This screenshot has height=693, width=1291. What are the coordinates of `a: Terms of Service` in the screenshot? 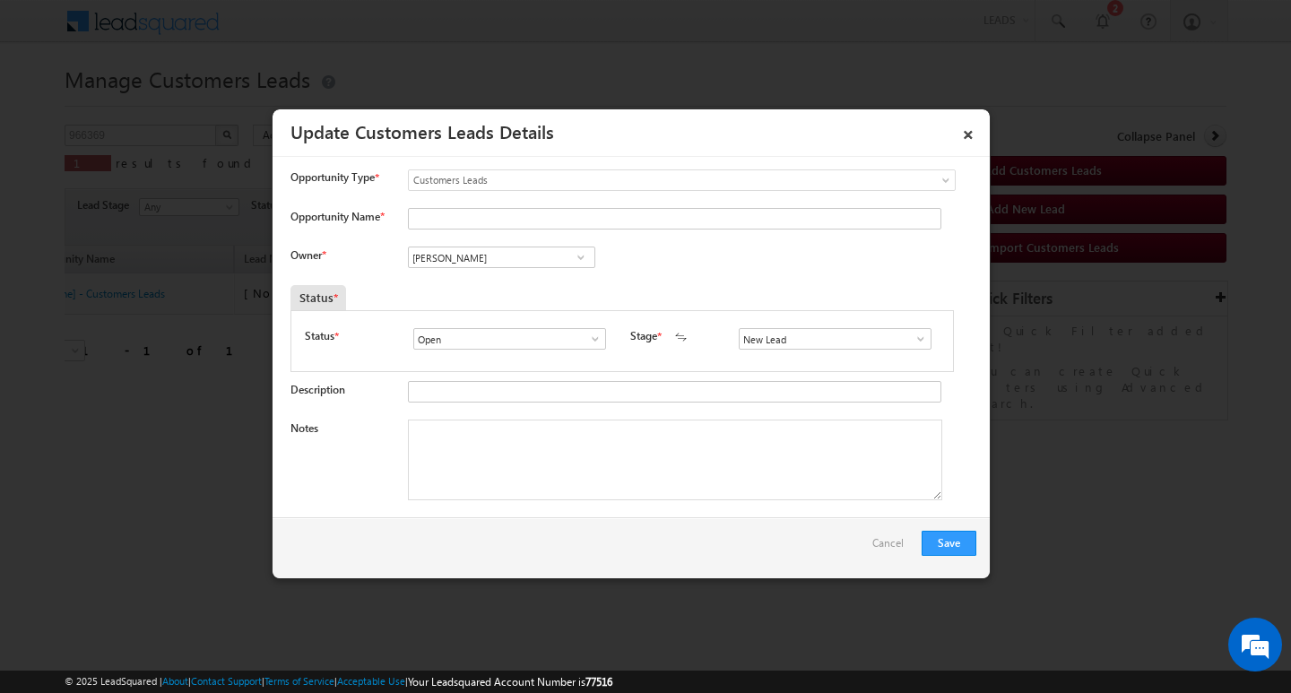 It's located at (300, 681).